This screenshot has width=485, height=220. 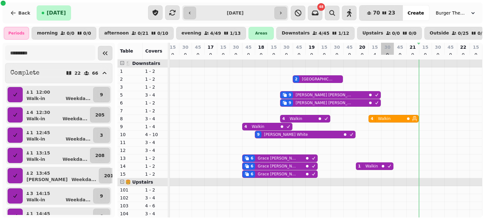 I want to click on p: afternoon, so click(x=117, y=33).